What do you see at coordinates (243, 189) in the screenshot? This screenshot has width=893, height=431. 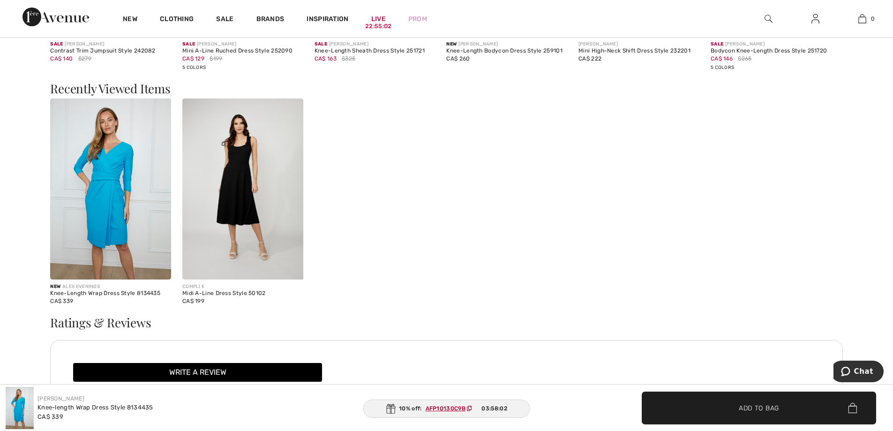 I see `a: Midi A-Line Dress Style 50102` at bounding box center [243, 189].